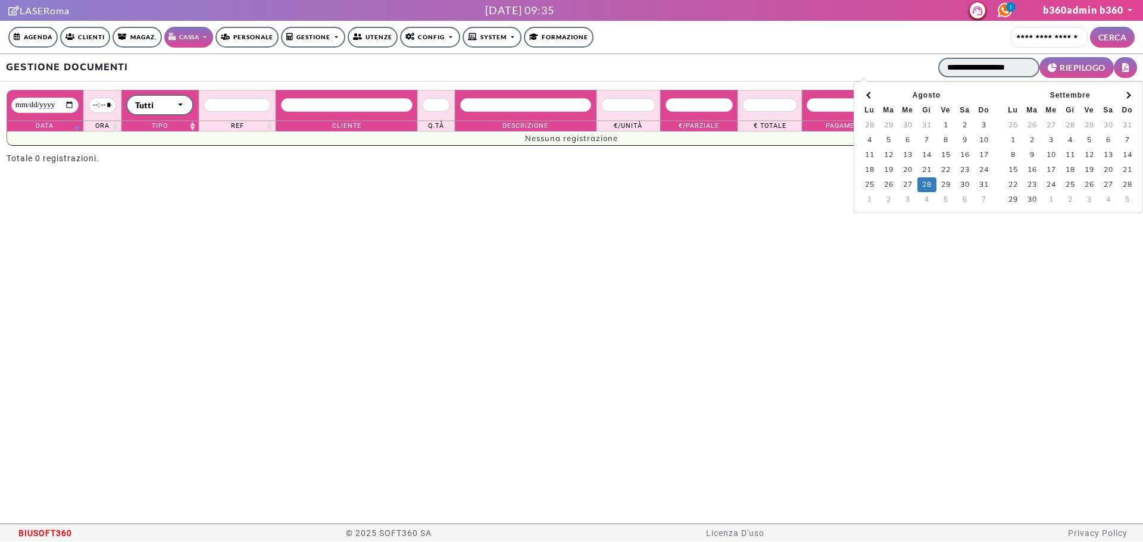 The image size is (1143, 542). What do you see at coordinates (1090, 185) in the screenshot?
I see `td: 26` at bounding box center [1090, 185].